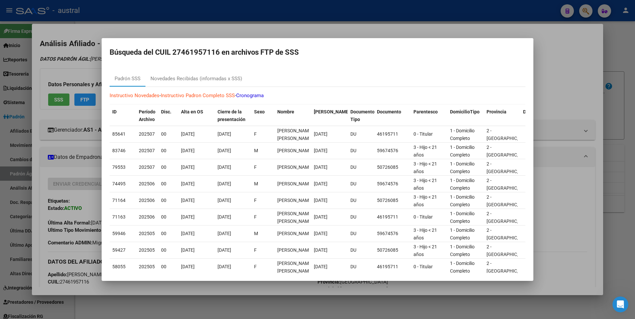  What do you see at coordinates (538, 112) in the screenshot?
I see `span: Departamento` at bounding box center [538, 112].